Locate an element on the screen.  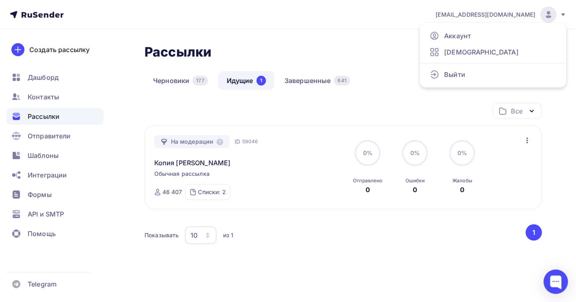
button: Go to page 1 is located at coordinates (534, 233).